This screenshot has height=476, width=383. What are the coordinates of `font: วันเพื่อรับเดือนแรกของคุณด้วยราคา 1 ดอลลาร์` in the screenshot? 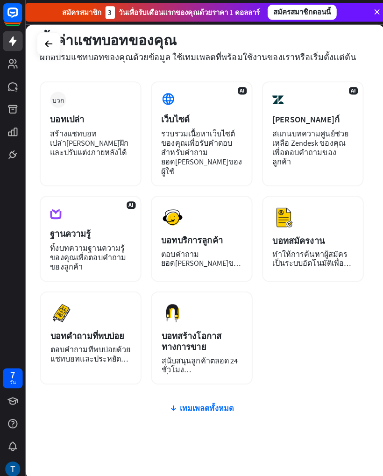 It's located at (187, 12).